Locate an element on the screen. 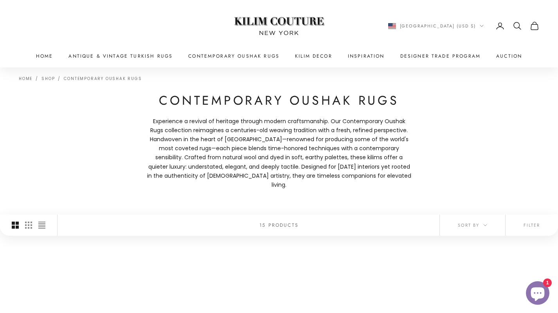 The width and height of the screenshot is (558, 313). img: Logo of Kilim Couture New York is located at coordinates (279, 26).